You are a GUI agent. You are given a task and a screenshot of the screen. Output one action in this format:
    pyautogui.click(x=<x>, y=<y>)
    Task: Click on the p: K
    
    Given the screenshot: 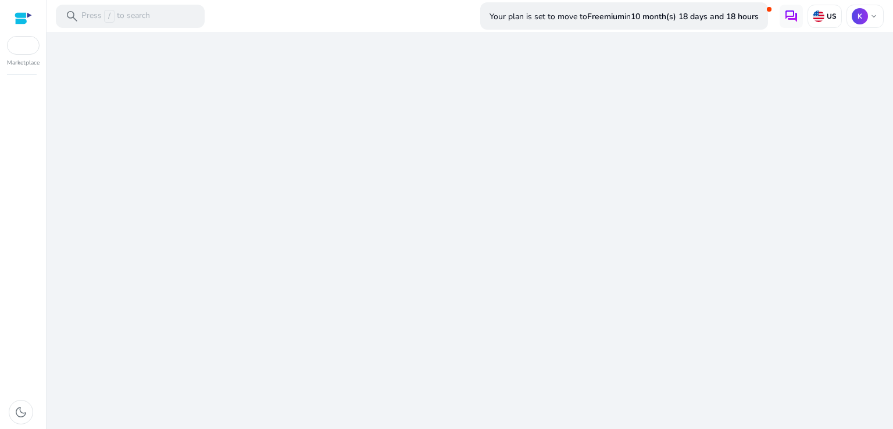 What is the action you would take?
    pyautogui.click(x=860, y=16)
    